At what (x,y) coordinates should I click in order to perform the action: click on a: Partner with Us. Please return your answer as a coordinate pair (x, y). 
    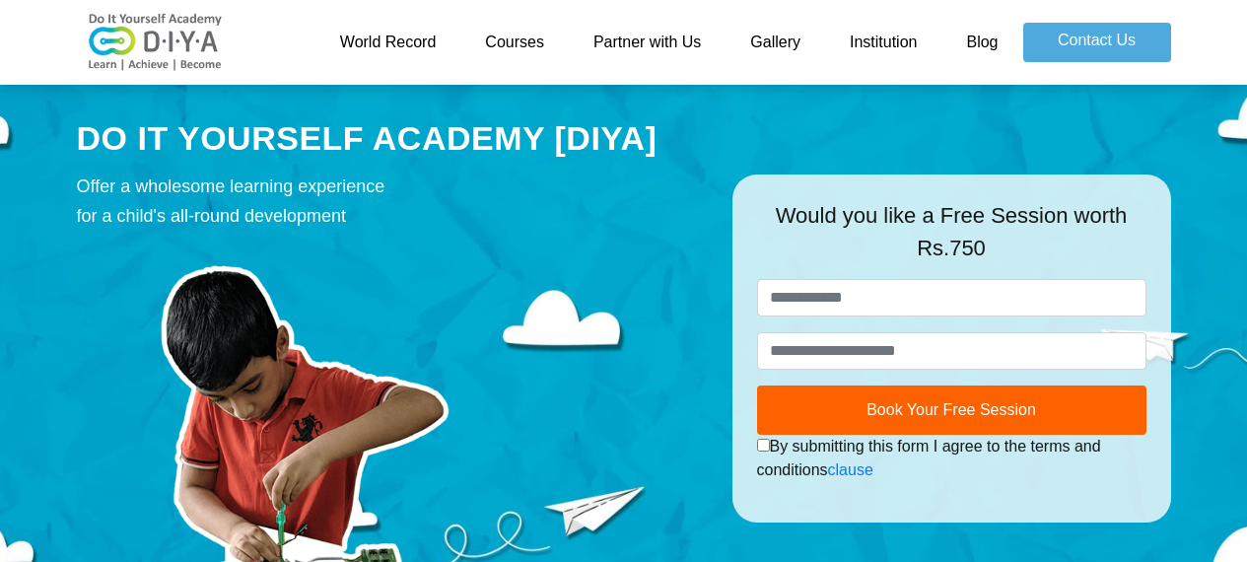
    Looking at the image, I should click on (646, 42).